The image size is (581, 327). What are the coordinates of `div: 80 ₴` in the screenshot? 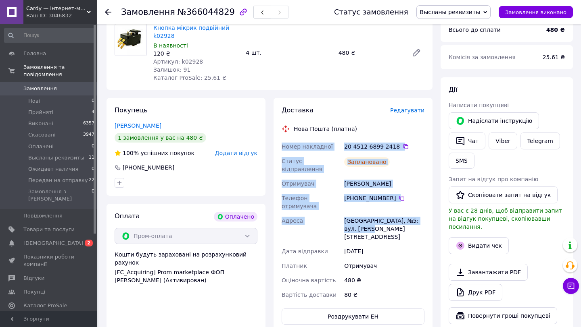 It's located at (384, 295).